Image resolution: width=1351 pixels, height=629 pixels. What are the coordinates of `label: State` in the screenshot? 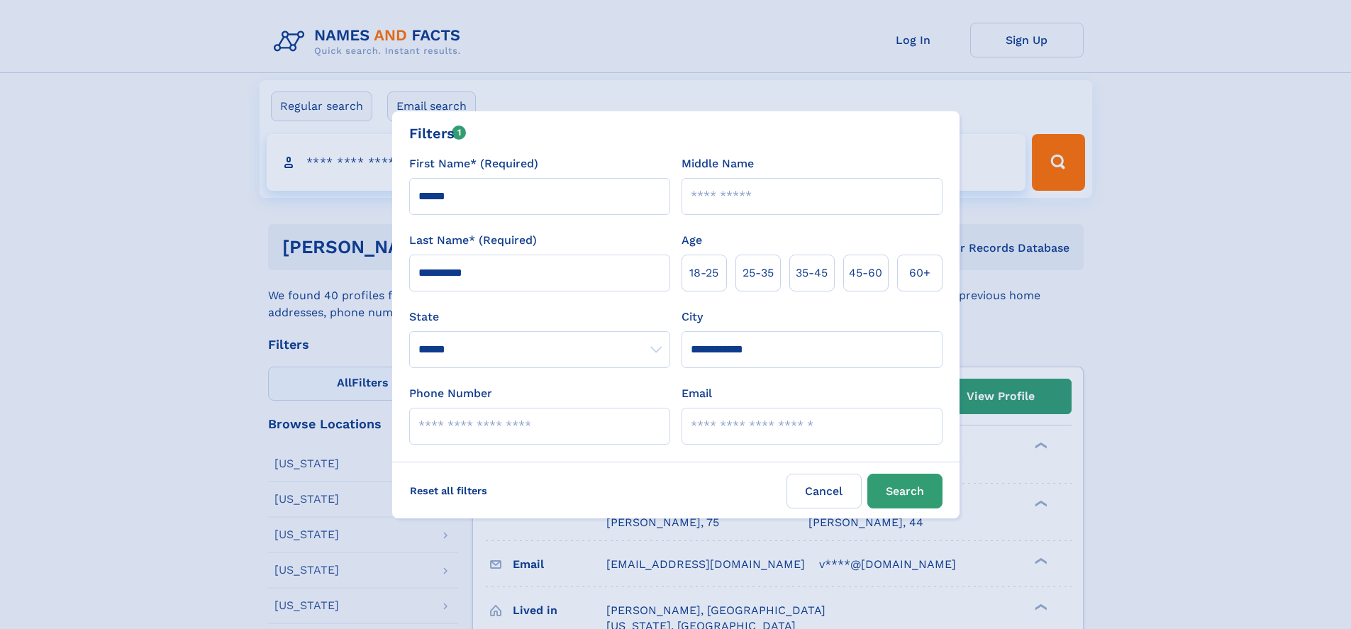 It's located at (540, 317).